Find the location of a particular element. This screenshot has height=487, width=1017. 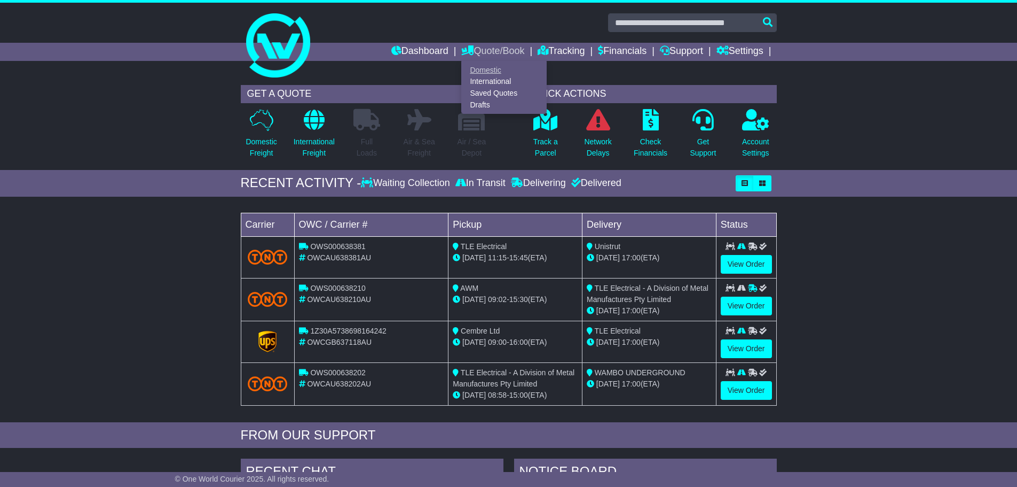

a: NetworkDelays is located at coordinates (598, 136).